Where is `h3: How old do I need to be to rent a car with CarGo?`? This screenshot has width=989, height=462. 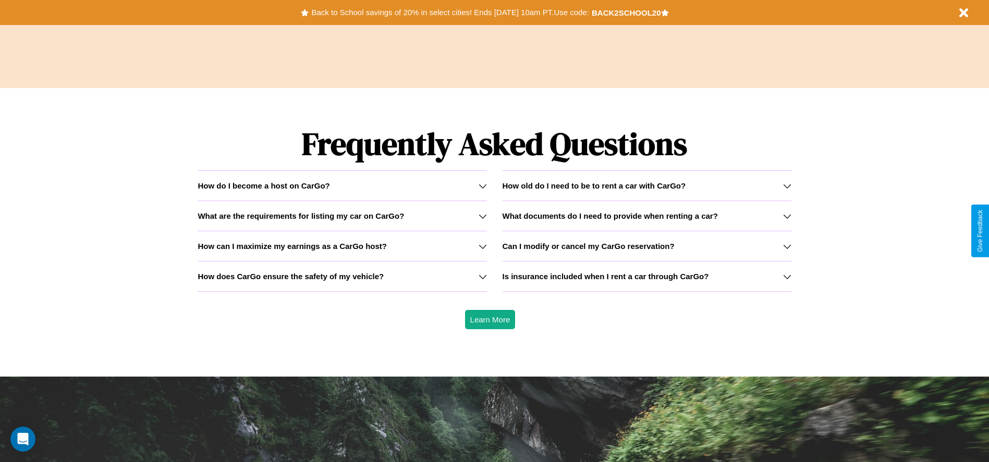
h3: How old do I need to be to rent a car with CarGo? is located at coordinates (594, 186).